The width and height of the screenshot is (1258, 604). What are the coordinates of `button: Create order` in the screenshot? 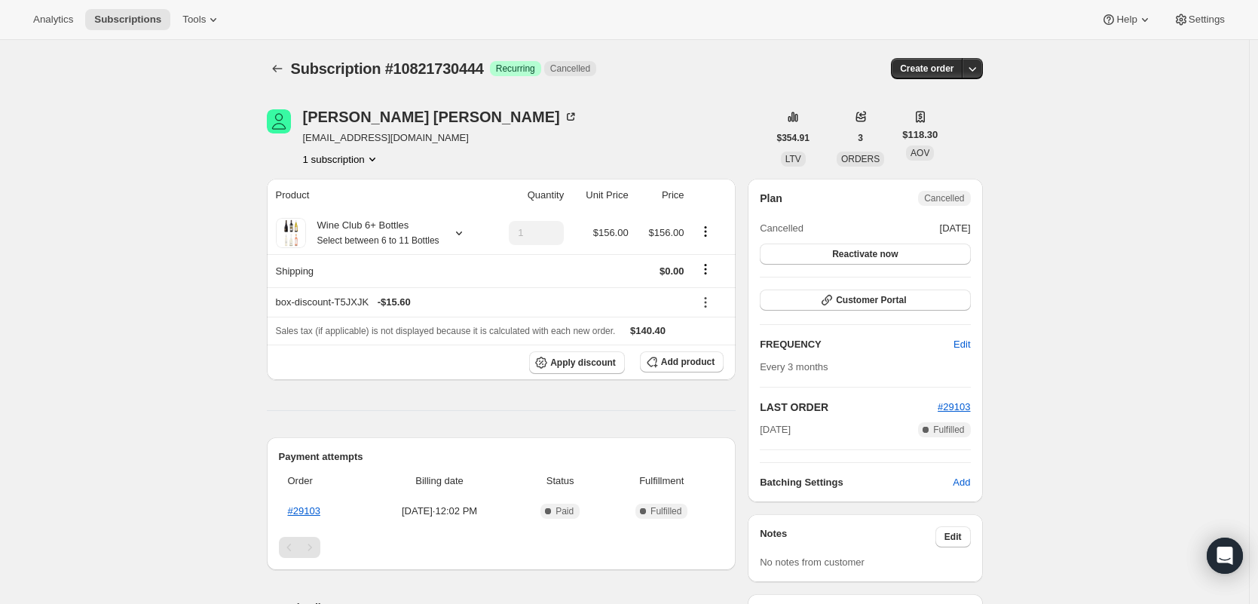 It's located at (927, 69).